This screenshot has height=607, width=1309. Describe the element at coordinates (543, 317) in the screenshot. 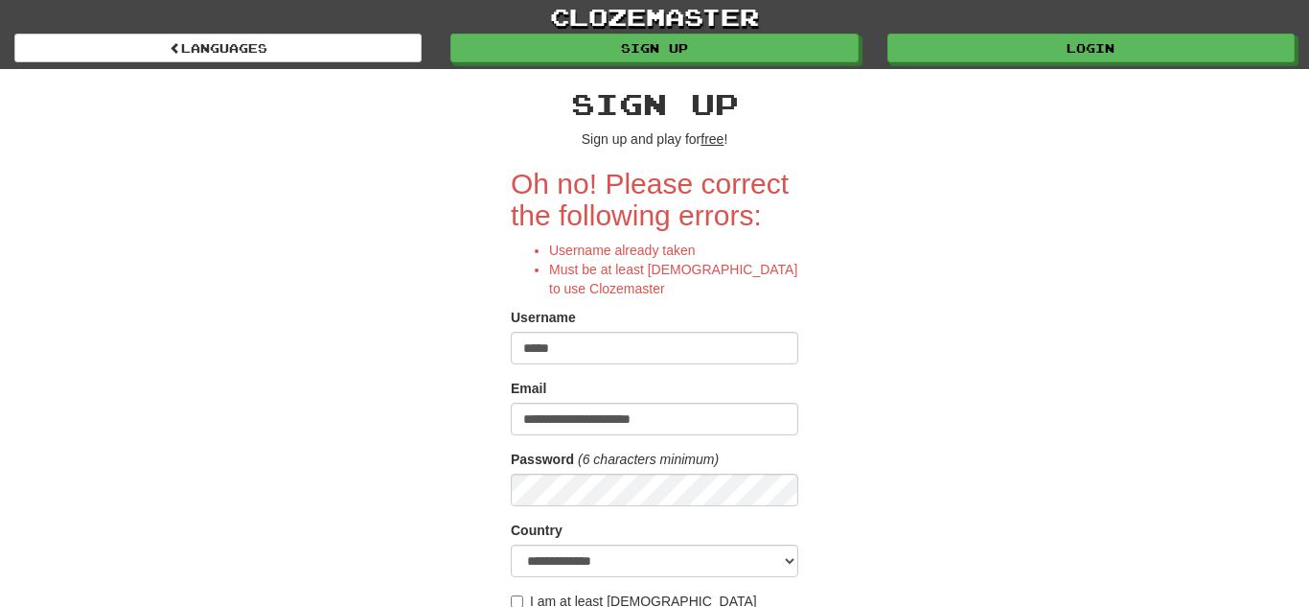

I see `label: Username` at that location.